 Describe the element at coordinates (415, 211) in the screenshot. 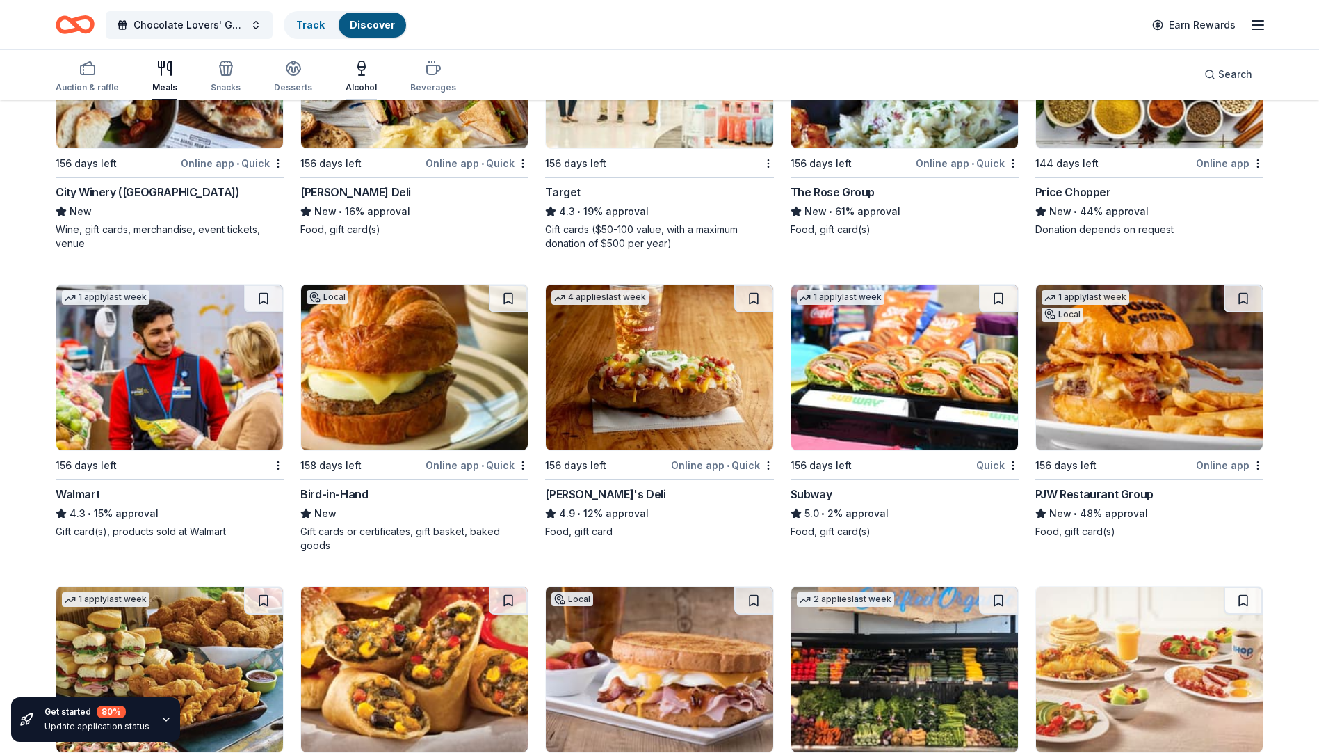

I see `div: 16% approval` at that location.